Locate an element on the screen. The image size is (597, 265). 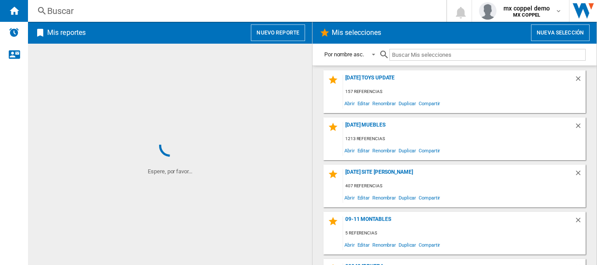
div: Por nombre asc. is located at coordinates (344, 54).